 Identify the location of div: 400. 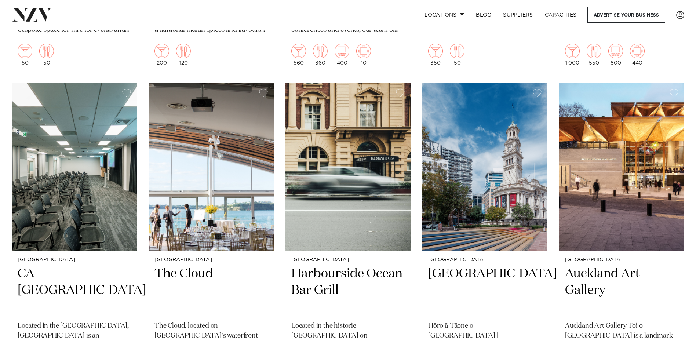
(342, 55).